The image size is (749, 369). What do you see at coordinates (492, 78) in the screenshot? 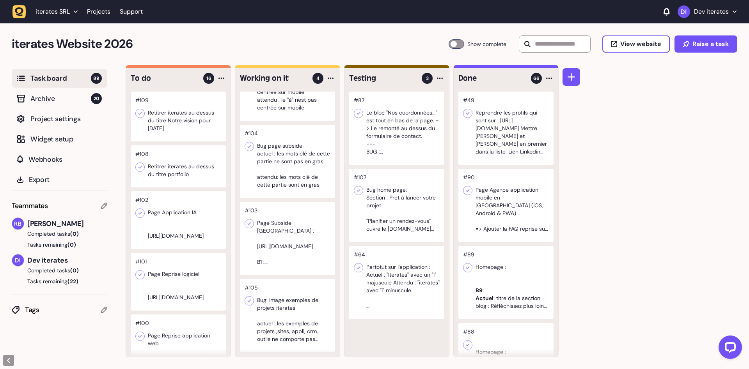
I see `h4: Done` at bounding box center [492, 78].